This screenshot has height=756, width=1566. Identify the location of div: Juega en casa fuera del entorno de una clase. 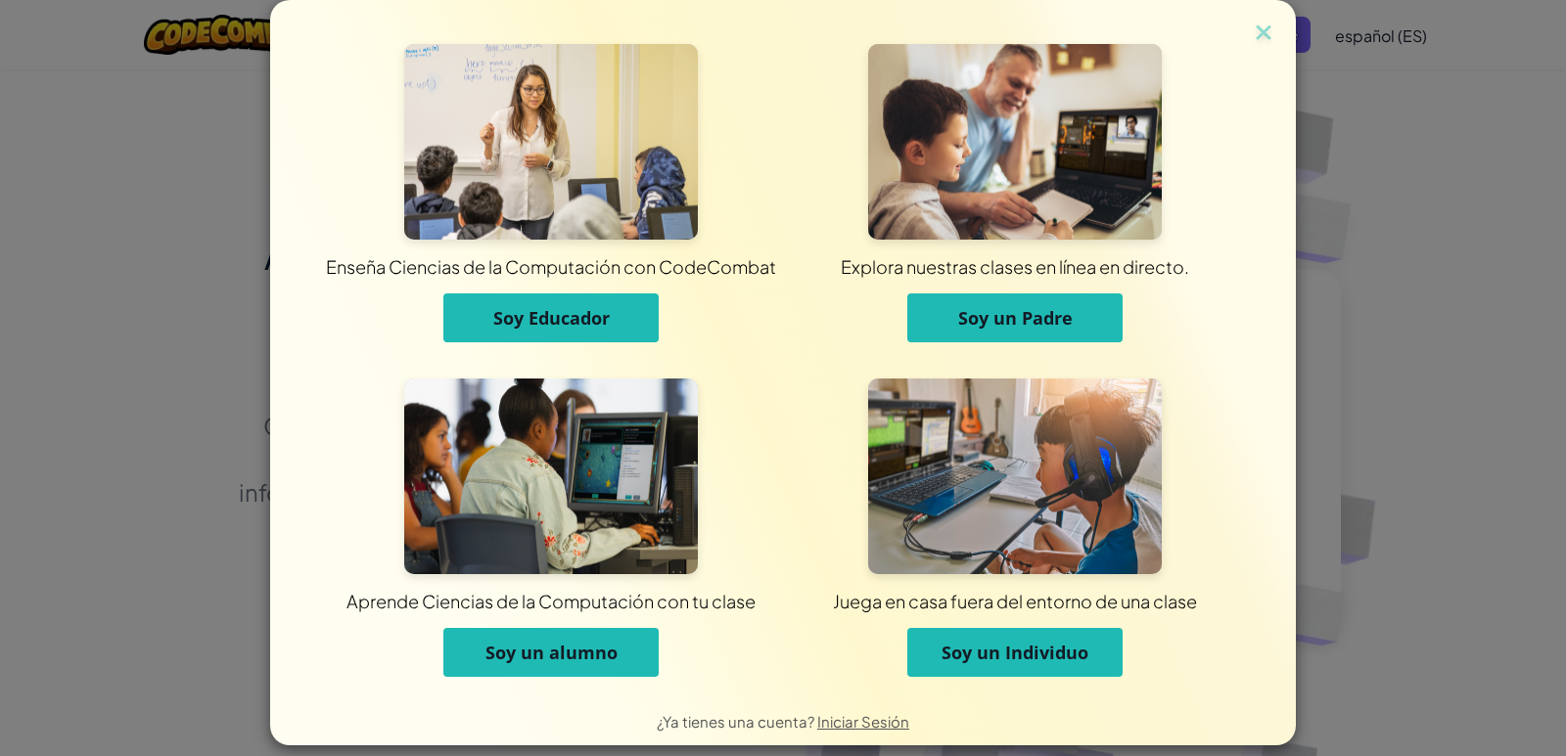
(1015, 601).